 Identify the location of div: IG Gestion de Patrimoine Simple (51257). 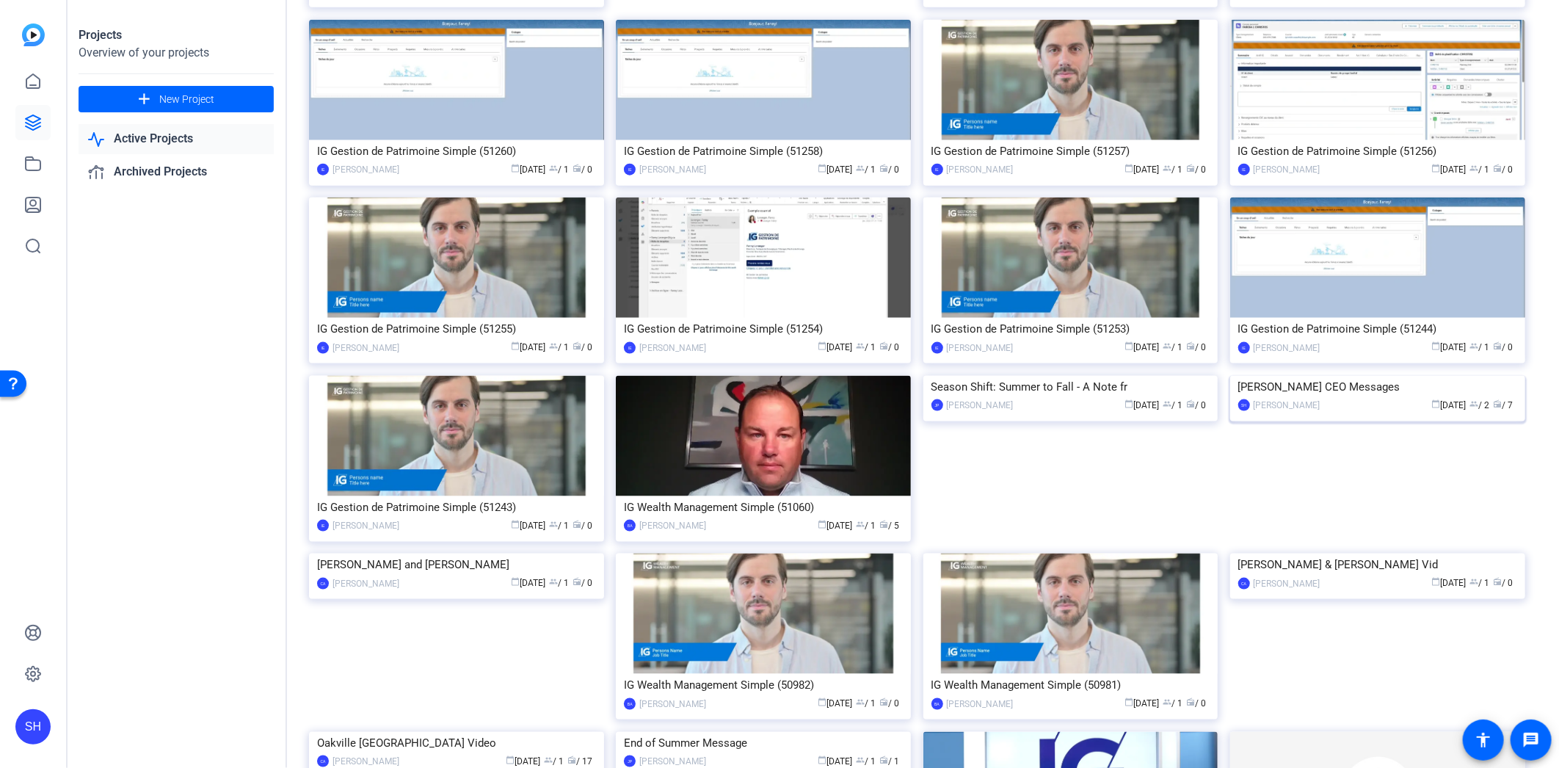
(1071, 151).